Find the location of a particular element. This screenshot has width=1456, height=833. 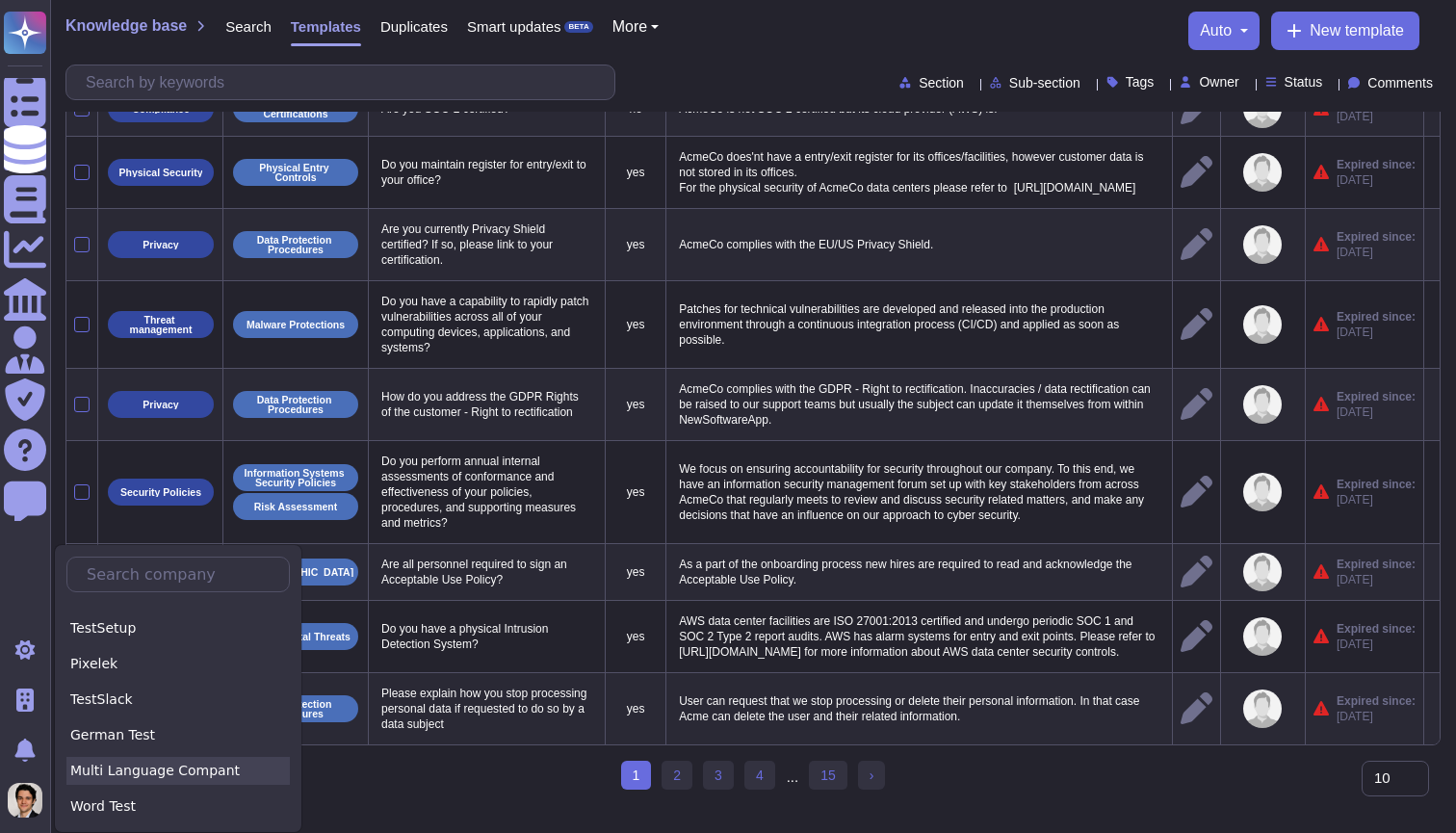

p: Please explain how you stop processing personal data if requested to do so by a data subject is located at coordinates (486, 709).